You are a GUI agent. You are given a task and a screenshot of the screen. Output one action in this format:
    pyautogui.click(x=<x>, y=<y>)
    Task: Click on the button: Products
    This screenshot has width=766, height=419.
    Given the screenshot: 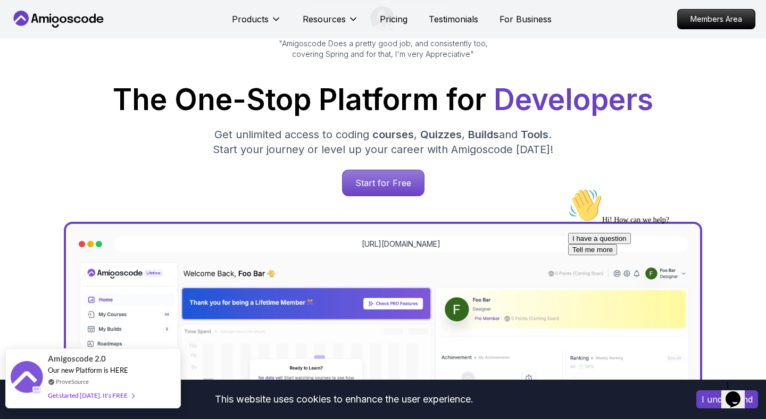 What is the action you would take?
    pyautogui.click(x=257, y=23)
    